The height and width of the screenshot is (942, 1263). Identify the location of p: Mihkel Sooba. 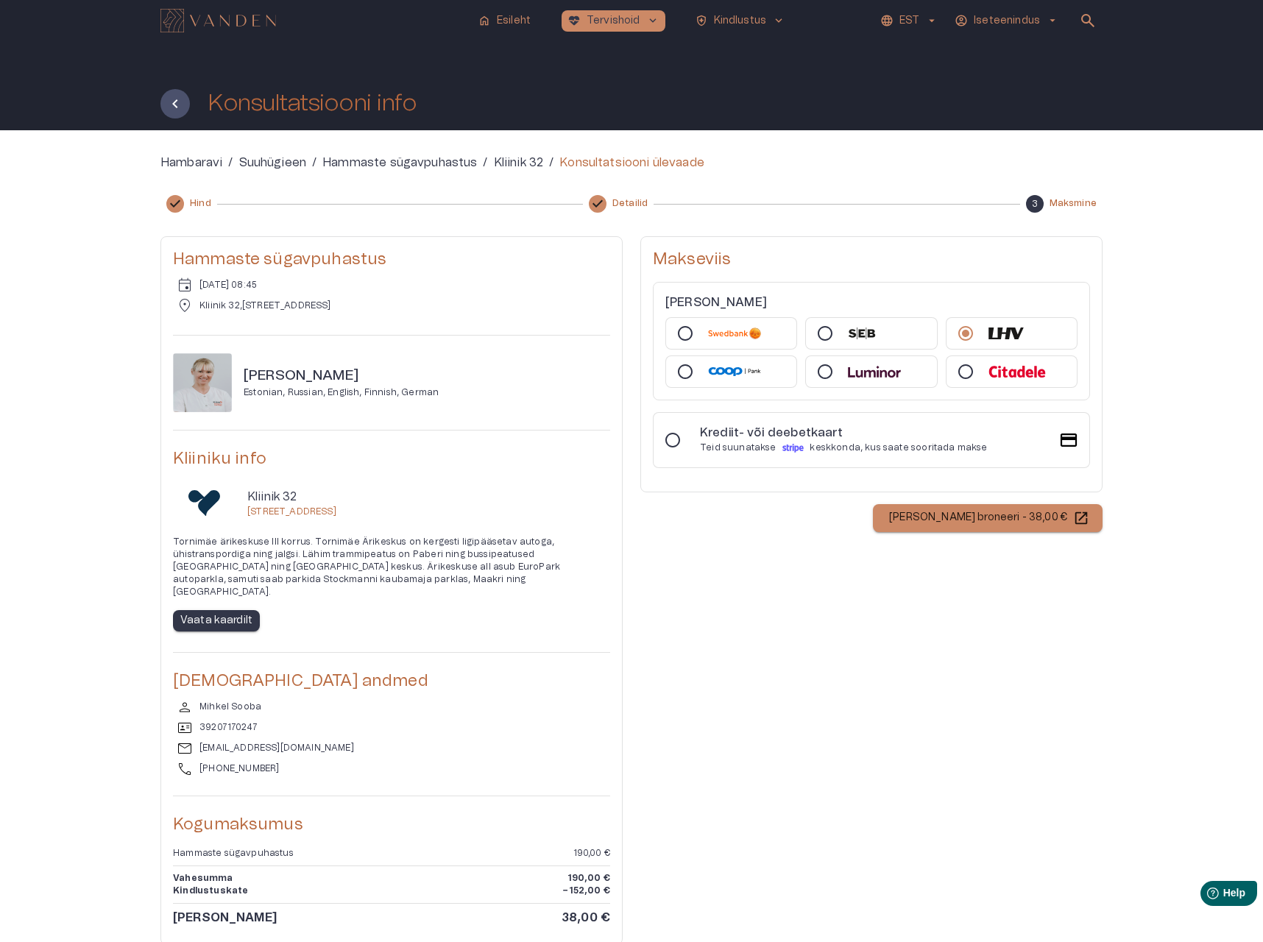
(230, 707).